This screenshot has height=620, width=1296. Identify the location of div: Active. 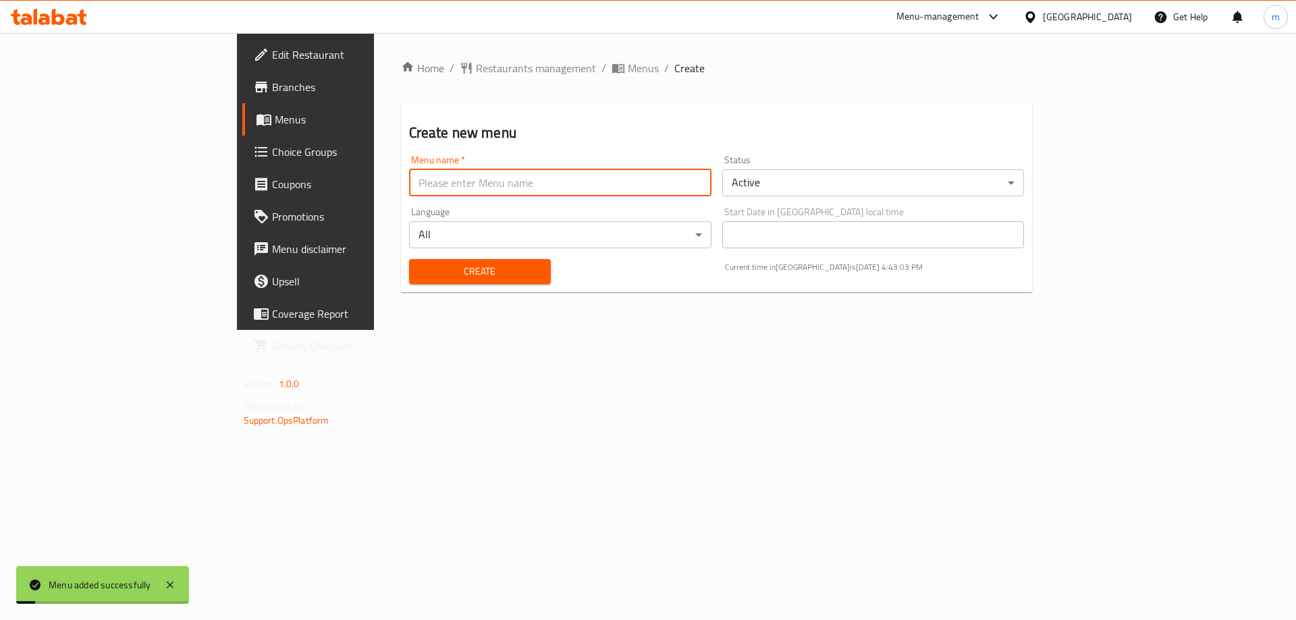
(873, 183).